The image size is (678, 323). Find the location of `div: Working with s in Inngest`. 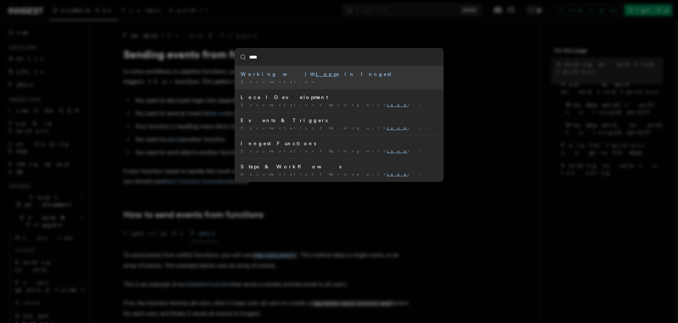

div: Working with s in Inngest is located at coordinates (339, 74).